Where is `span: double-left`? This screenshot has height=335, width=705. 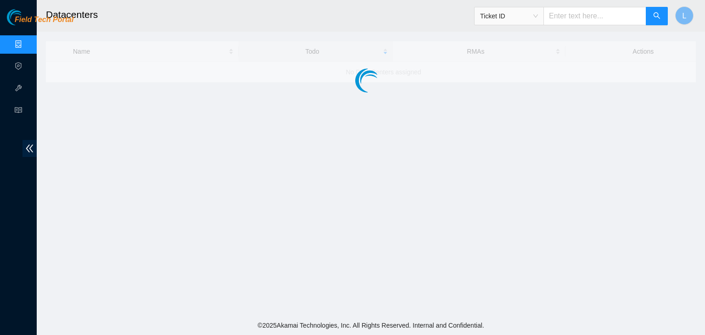 span: double-left is located at coordinates (29, 148).